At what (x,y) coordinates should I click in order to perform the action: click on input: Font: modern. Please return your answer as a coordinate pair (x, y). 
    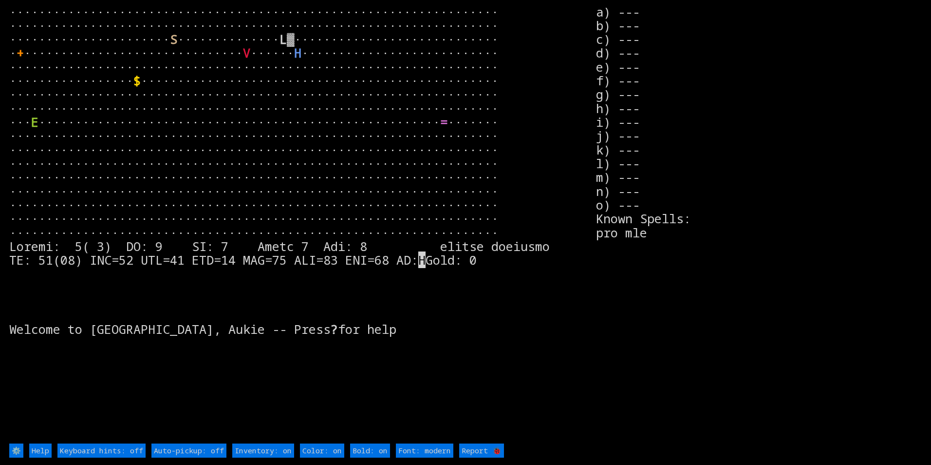
    Looking at the image, I should click on (425, 450).